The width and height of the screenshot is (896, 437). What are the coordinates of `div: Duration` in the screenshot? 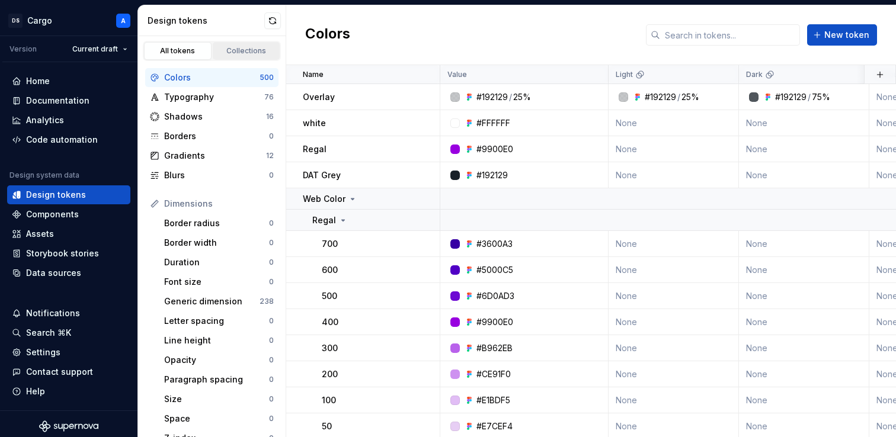 It's located at (216, 262).